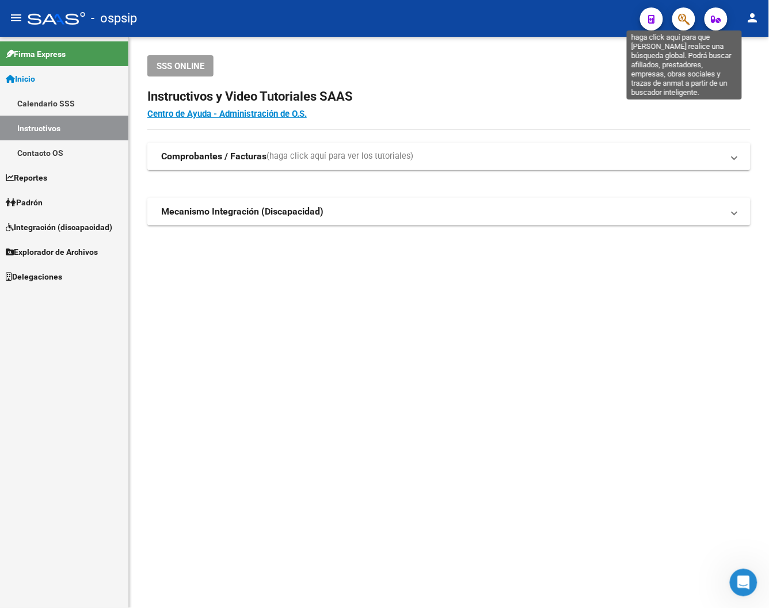 This screenshot has height=608, width=769. I want to click on span: (haga click aquí para ver los tutoriales), so click(340, 157).